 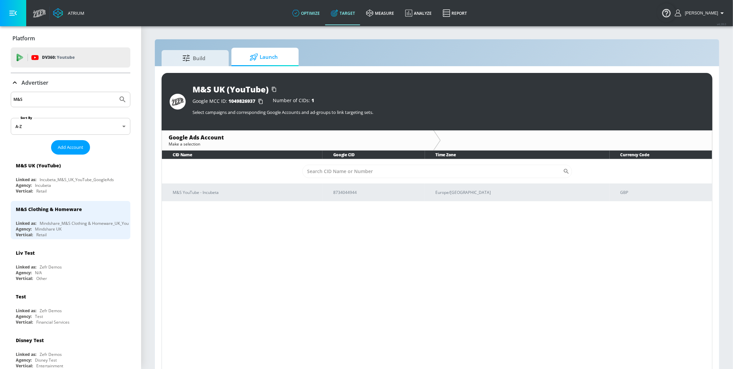 What do you see at coordinates (25, 252) in the screenshot?
I see `div: Liv Test` at bounding box center [25, 252].